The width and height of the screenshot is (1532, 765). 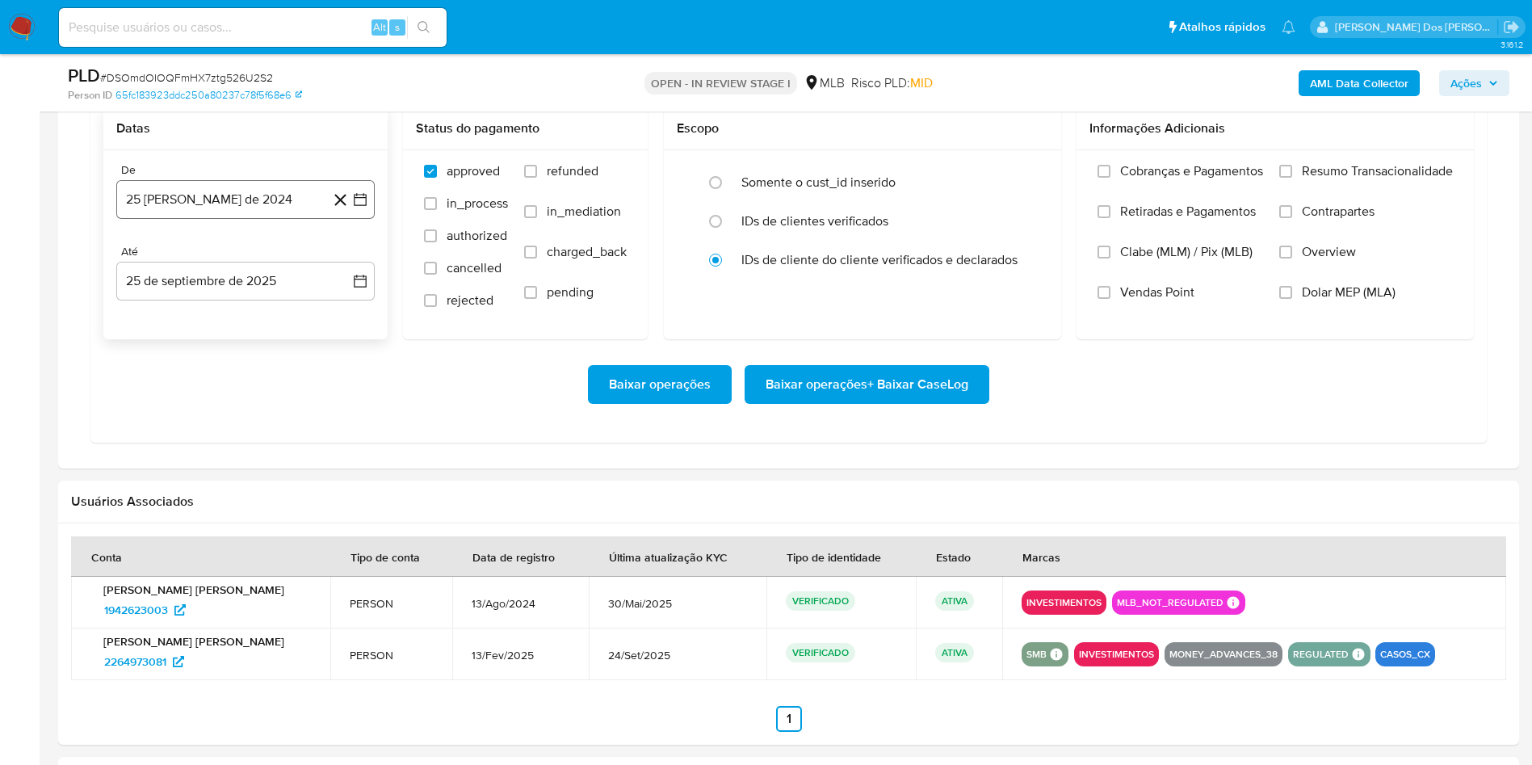 I want to click on button: AML Data Collector, so click(x=1359, y=83).